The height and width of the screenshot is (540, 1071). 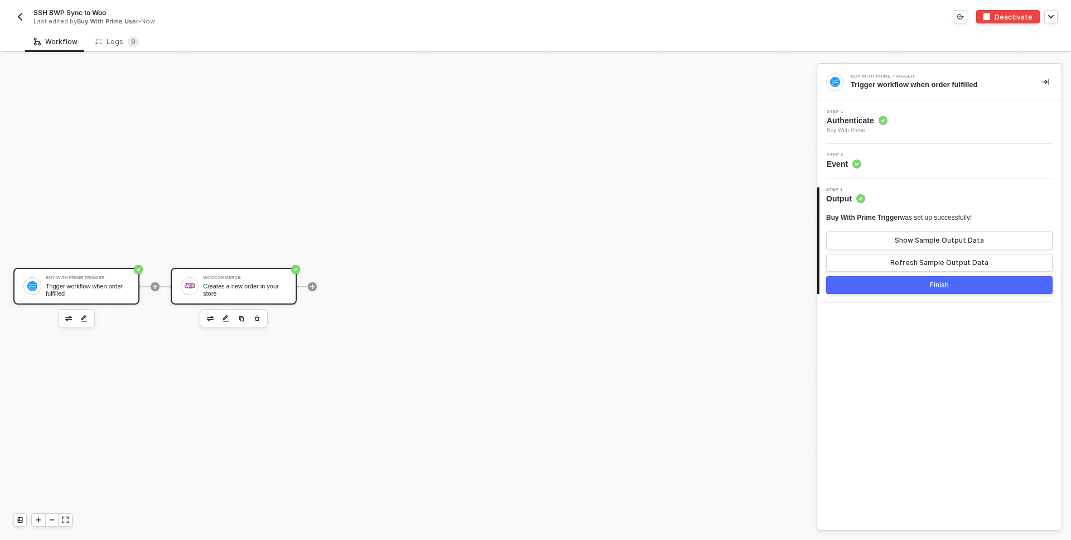 I want to click on span: Event, so click(x=844, y=164).